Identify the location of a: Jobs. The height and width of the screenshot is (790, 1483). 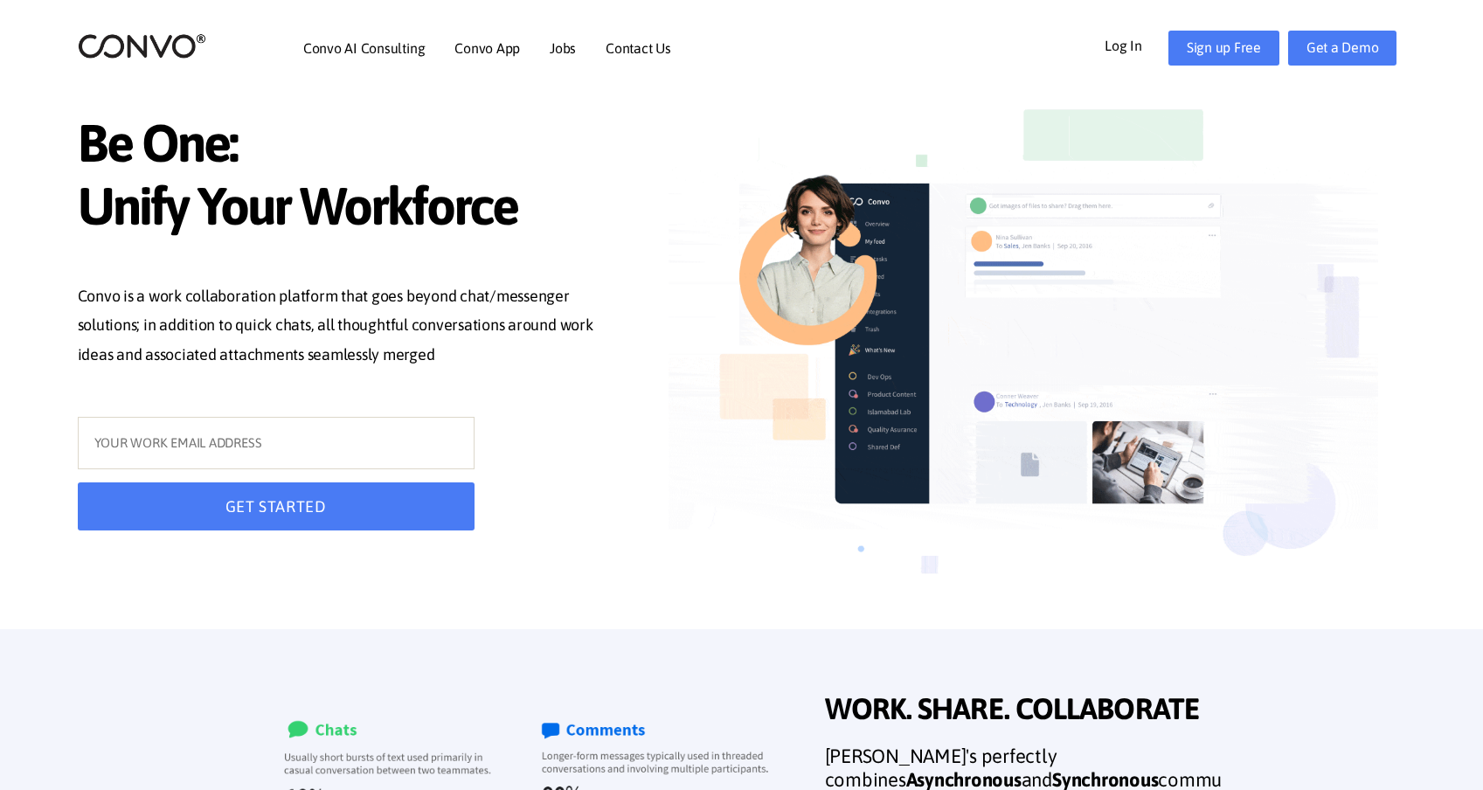
(563, 48).